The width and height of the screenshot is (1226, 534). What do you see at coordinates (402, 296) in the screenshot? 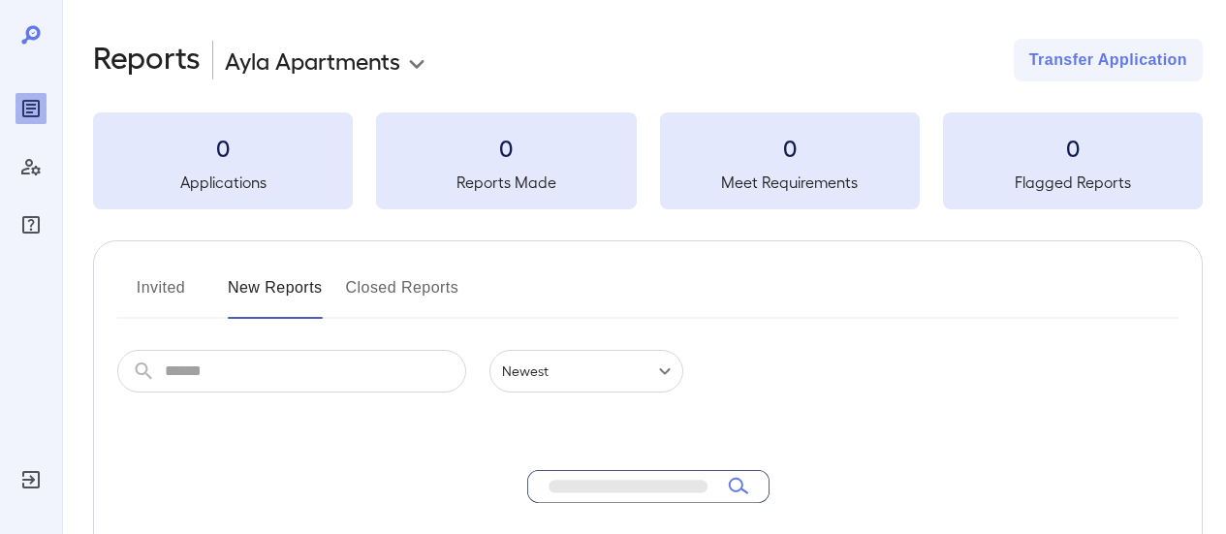
I see `button: Closed Reports` at bounding box center [402, 296].